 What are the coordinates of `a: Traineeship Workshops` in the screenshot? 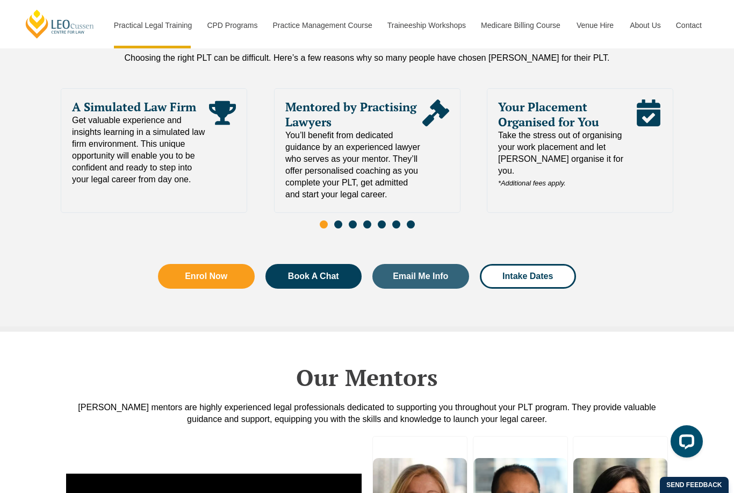 It's located at (426, 25).